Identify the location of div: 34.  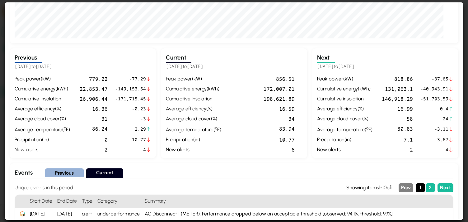
(259, 119).